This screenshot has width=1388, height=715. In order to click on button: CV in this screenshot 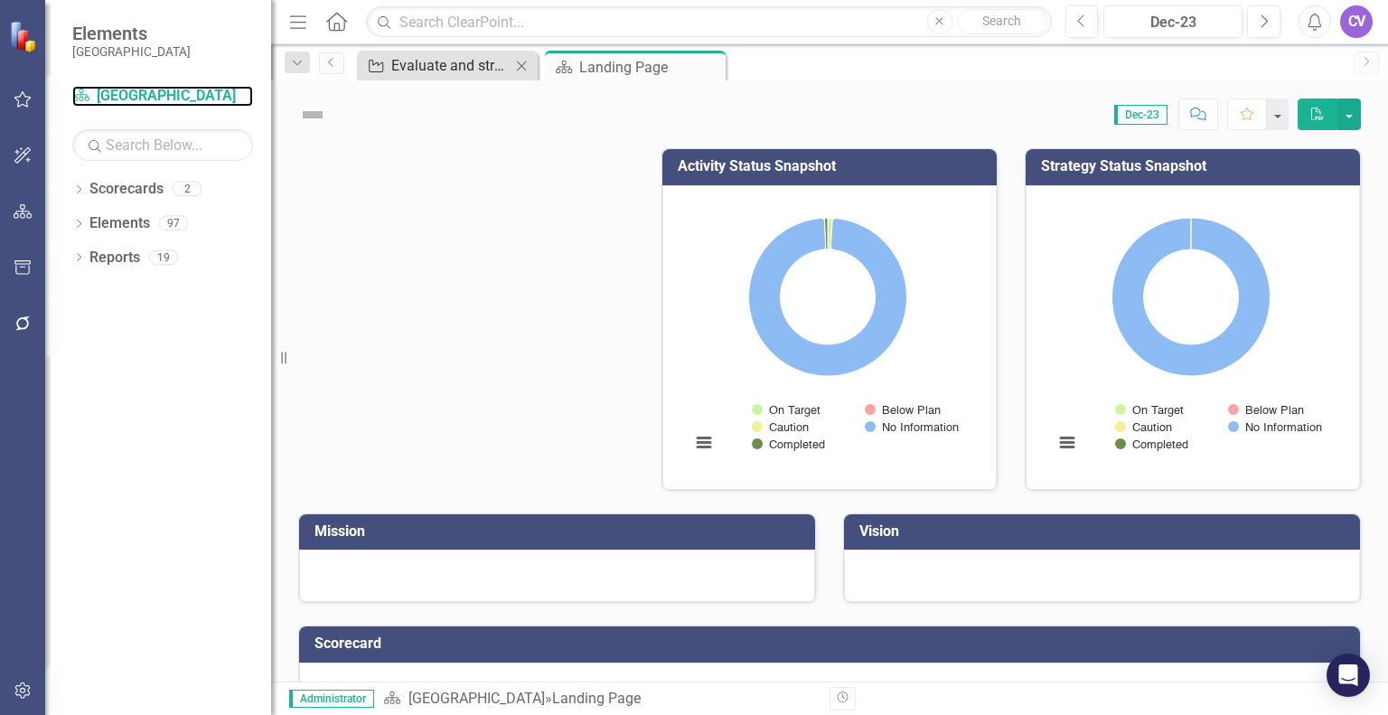, I will do `click(1356, 22)`.